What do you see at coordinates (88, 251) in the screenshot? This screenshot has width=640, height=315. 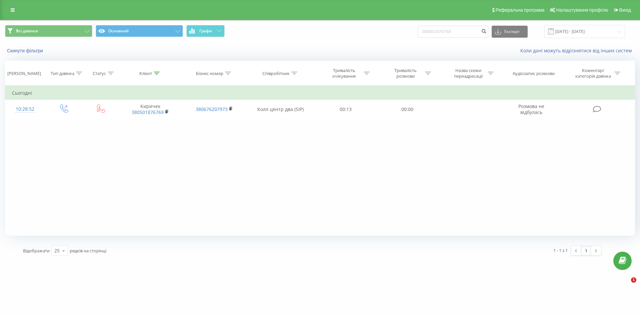 I see `span: рядків на сторінці` at bounding box center [88, 251].